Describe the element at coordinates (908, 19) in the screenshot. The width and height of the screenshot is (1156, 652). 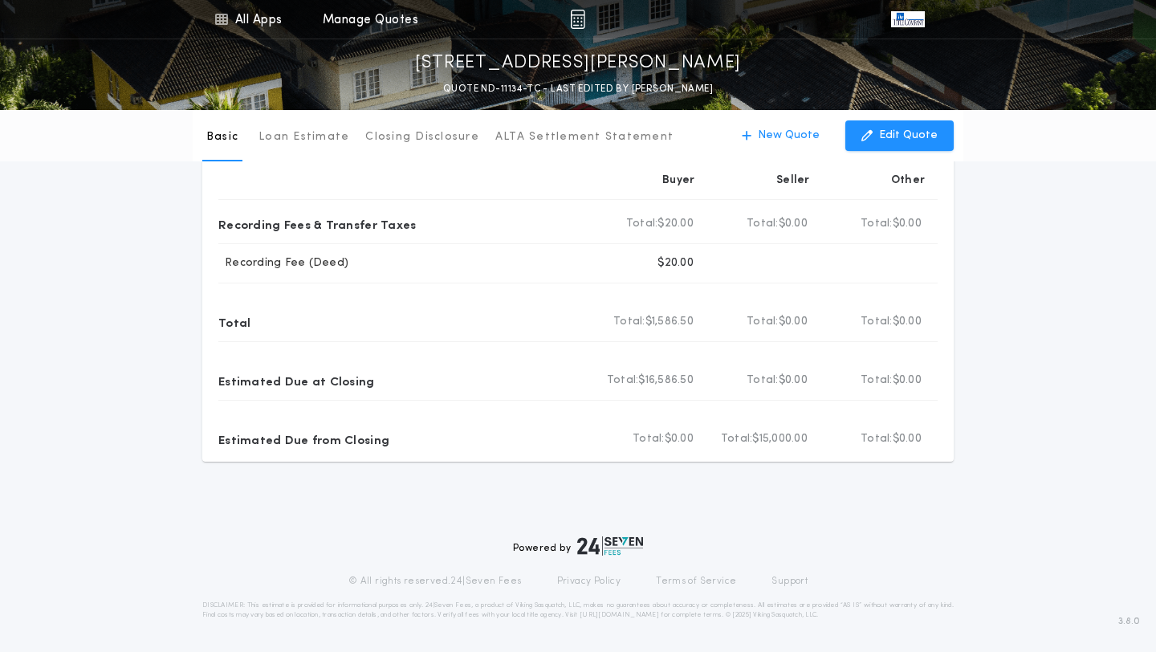
I see `img: vs-icon` at that location.